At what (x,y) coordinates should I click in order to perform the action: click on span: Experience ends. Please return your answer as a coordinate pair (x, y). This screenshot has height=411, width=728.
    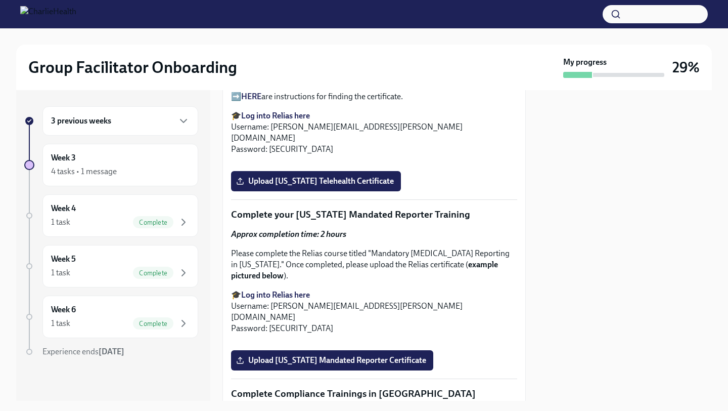
    Looking at the image, I should click on (83, 351).